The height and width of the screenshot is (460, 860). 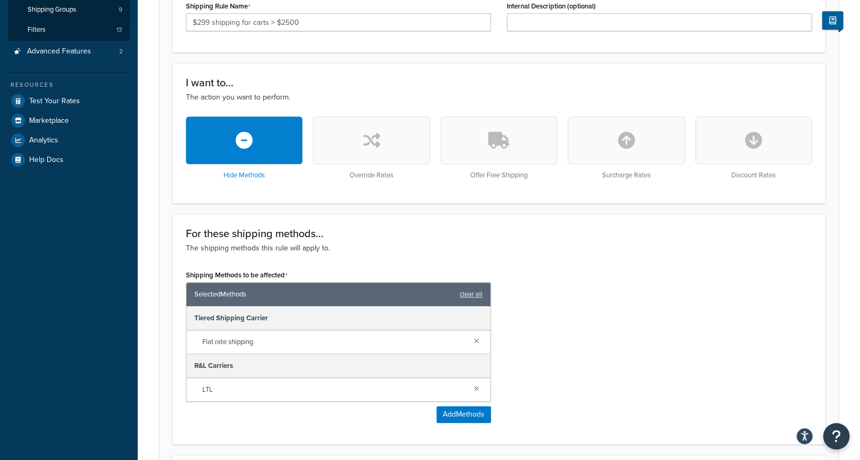 I want to click on p: The shipping methods this rule will apply to., so click(x=499, y=248).